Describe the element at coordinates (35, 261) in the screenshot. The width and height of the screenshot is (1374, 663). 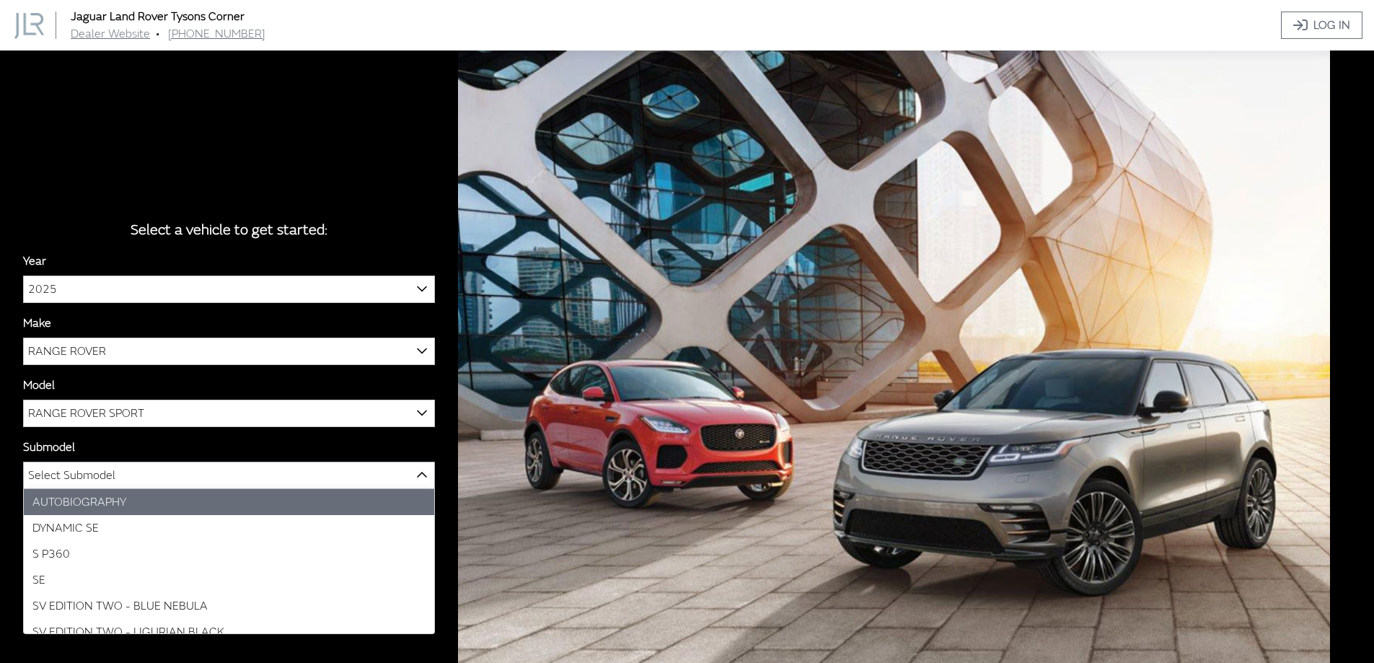
I see `label: Year` at that location.